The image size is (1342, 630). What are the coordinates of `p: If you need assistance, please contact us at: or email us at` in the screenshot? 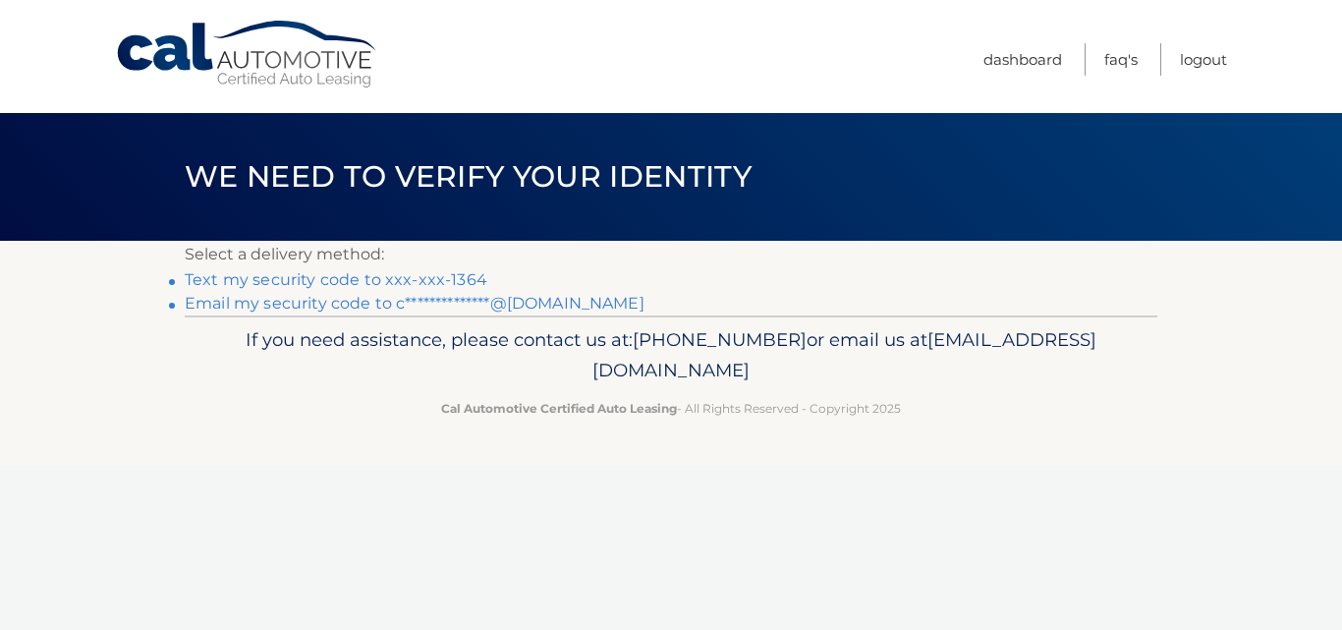 It's located at (671, 356).